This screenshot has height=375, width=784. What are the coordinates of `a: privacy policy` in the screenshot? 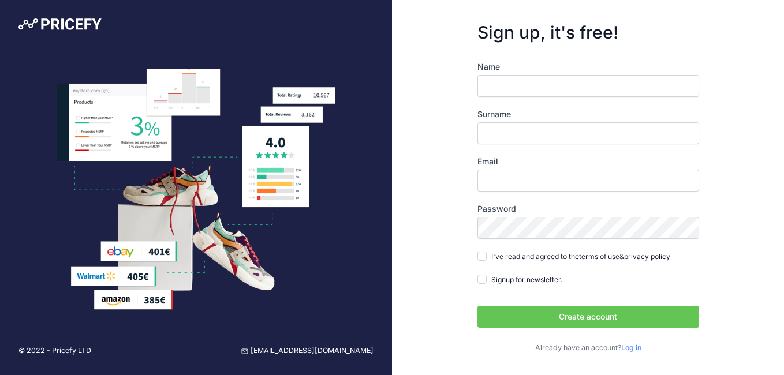 It's located at (647, 256).